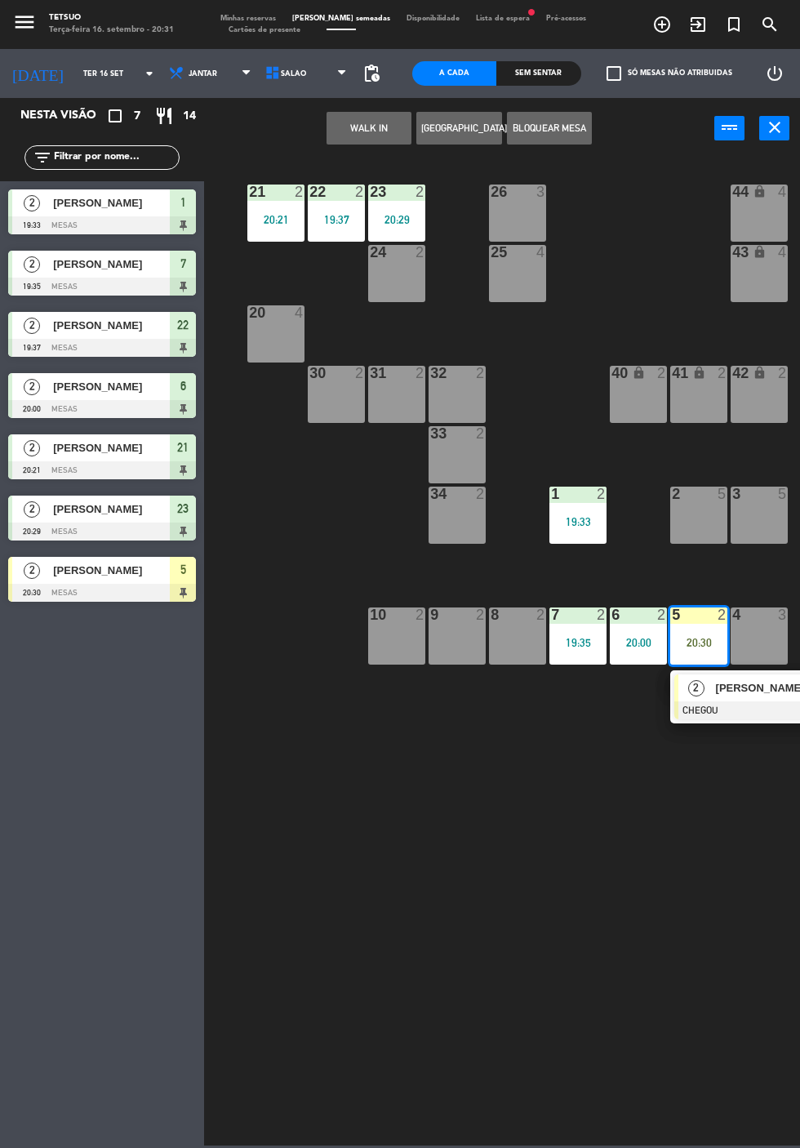 This screenshot has height=1148, width=800. I want to click on div: 21, so click(249, 192).